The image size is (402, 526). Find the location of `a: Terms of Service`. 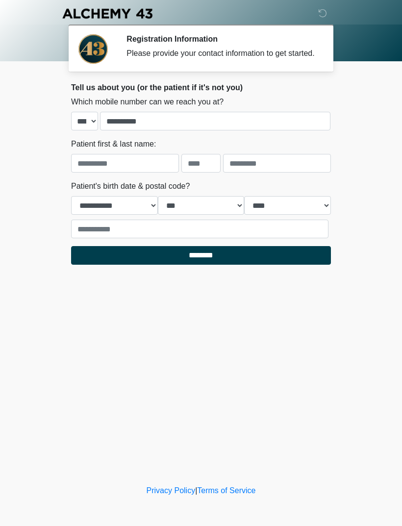

a: Terms of Service is located at coordinates (226, 490).